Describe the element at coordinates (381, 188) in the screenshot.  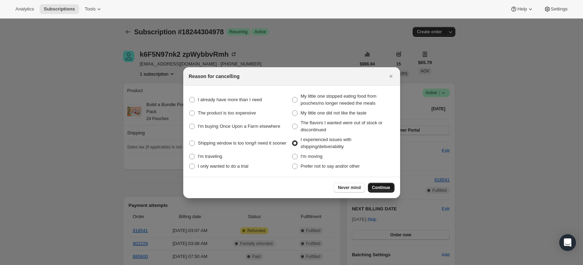
I see `span: Continue` at that location.